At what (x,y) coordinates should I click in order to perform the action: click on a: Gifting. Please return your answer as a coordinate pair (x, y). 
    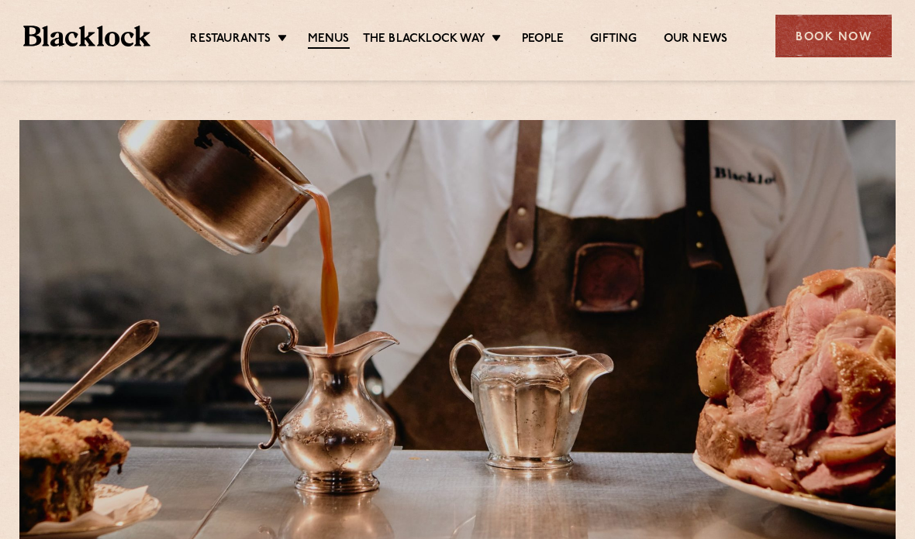
    Looking at the image, I should click on (613, 40).